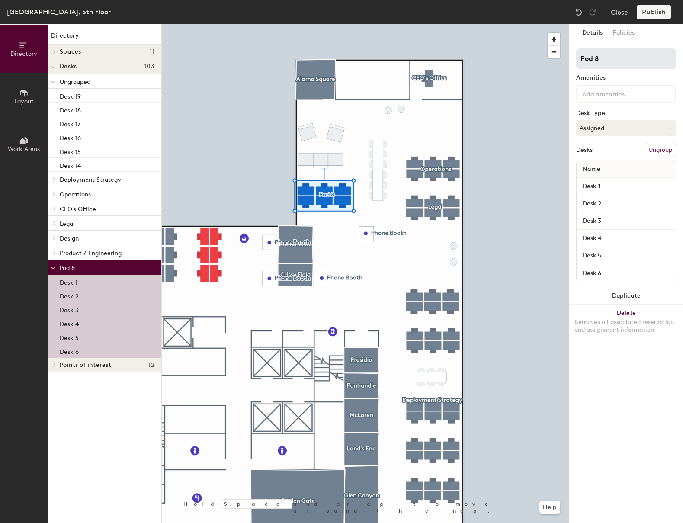 The width and height of the screenshot is (683, 523). What do you see at coordinates (69, 350) in the screenshot?
I see `p: Desk 6` at bounding box center [69, 350].